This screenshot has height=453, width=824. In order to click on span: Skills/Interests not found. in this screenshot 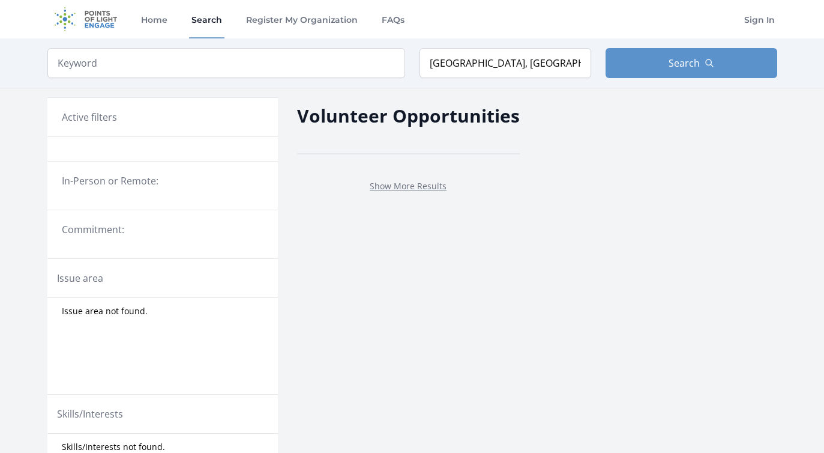, I will do `click(113, 447)`.